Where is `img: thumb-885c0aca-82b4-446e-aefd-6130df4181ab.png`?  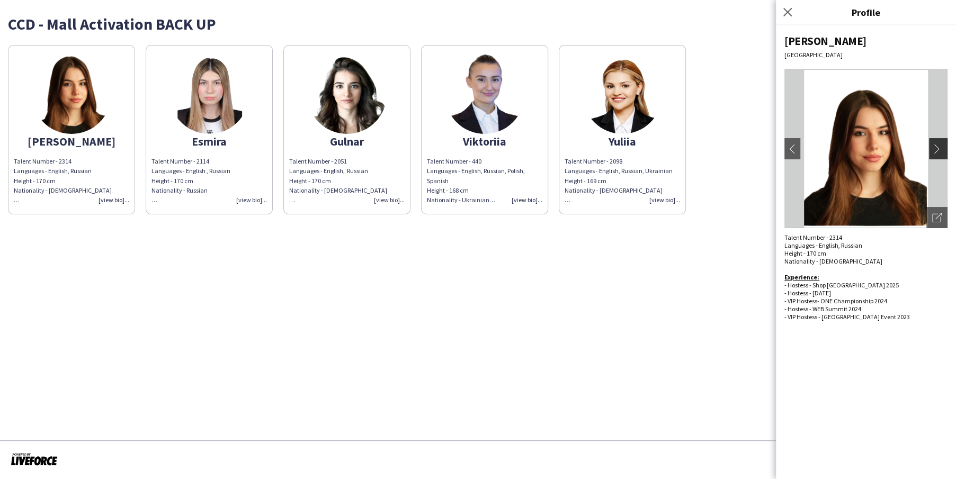 img: thumb-885c0aca-82b4-446e-aefd-6130df4181ab.png is located at coordinates (485, 94).